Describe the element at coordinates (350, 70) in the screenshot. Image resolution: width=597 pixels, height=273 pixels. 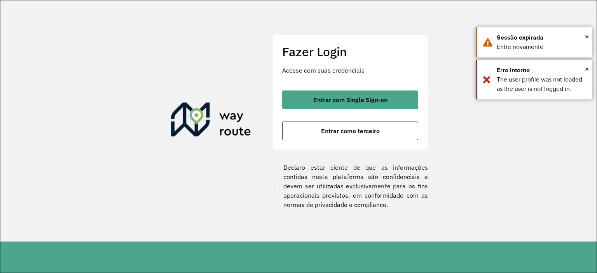
I see `p: Acesse com suas credenciais` at that location.